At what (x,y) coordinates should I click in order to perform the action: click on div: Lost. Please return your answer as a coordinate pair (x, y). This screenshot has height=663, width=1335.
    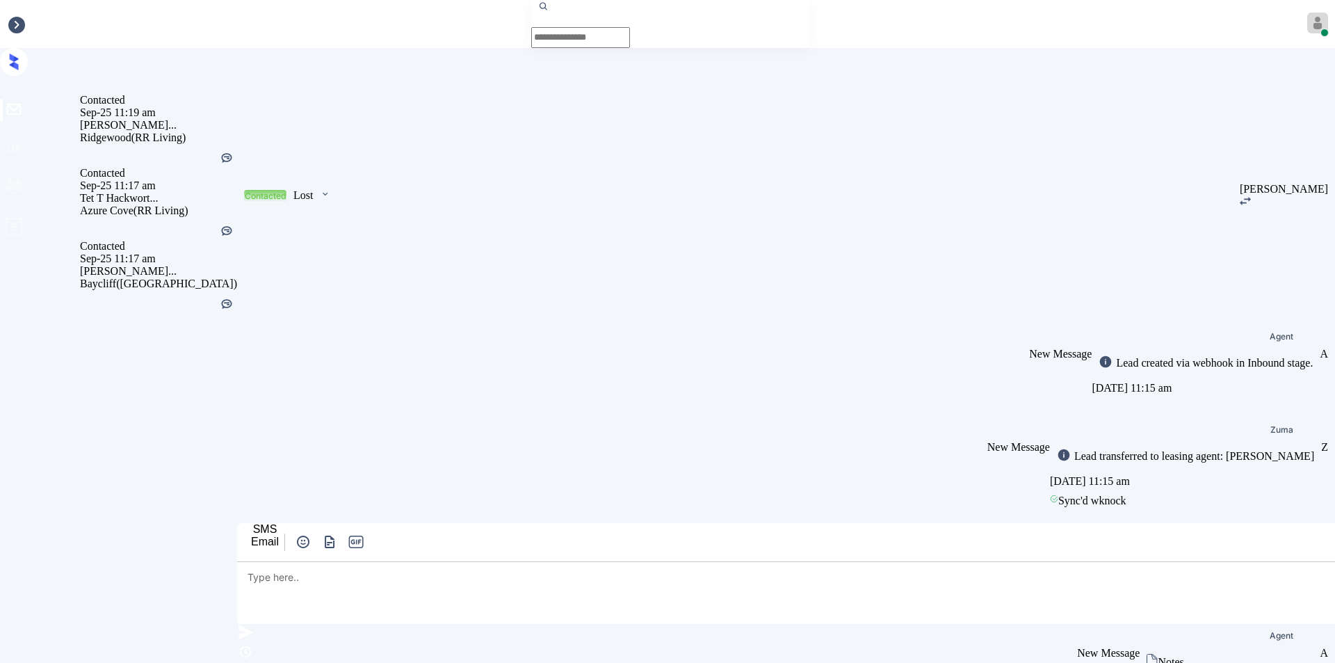
    Looking at the image, I should click on (303, 195).